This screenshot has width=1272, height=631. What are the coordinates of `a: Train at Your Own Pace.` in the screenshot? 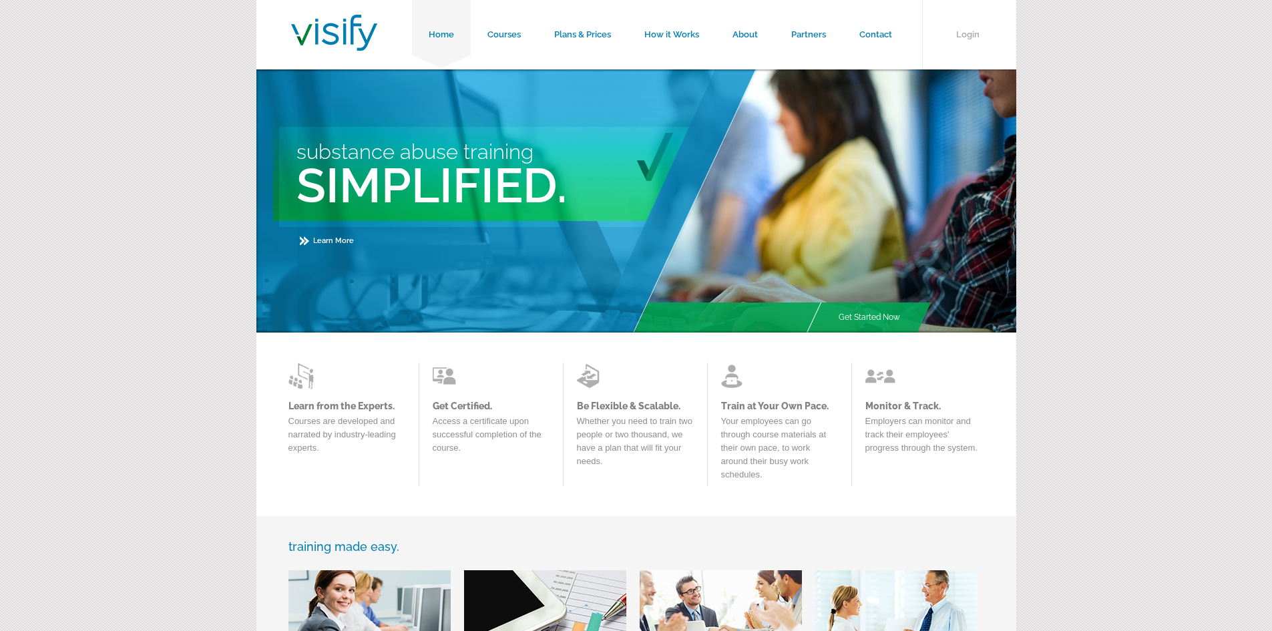 It's located at (779, 406).